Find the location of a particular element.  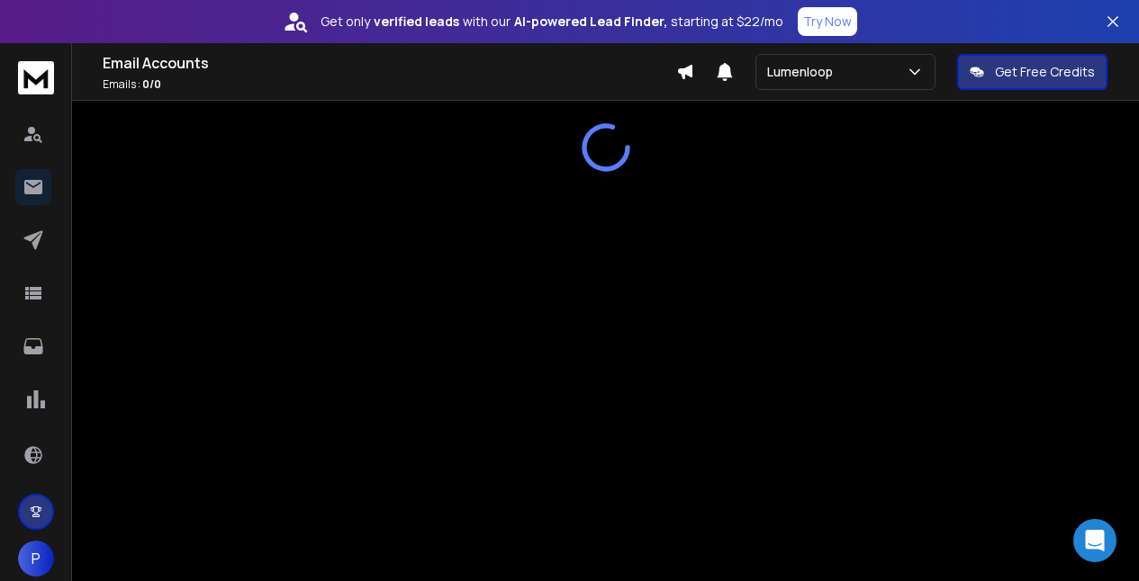

button: P is located at coordinates (36, 559).